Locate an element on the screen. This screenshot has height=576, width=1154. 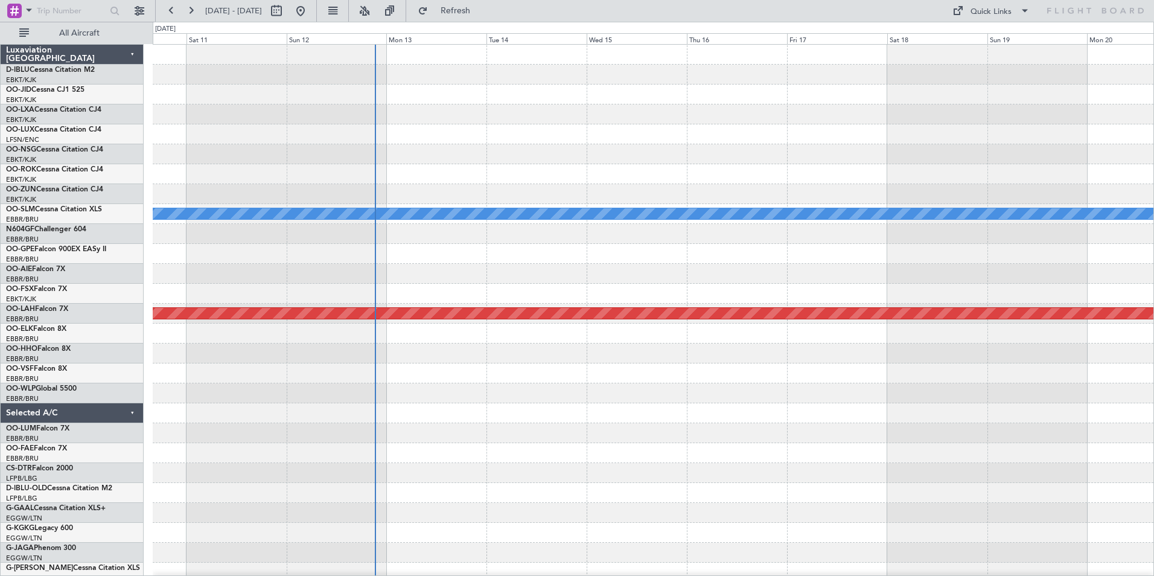
a: OO-FAEFalcon 7X is located at coordinates (36, 448).